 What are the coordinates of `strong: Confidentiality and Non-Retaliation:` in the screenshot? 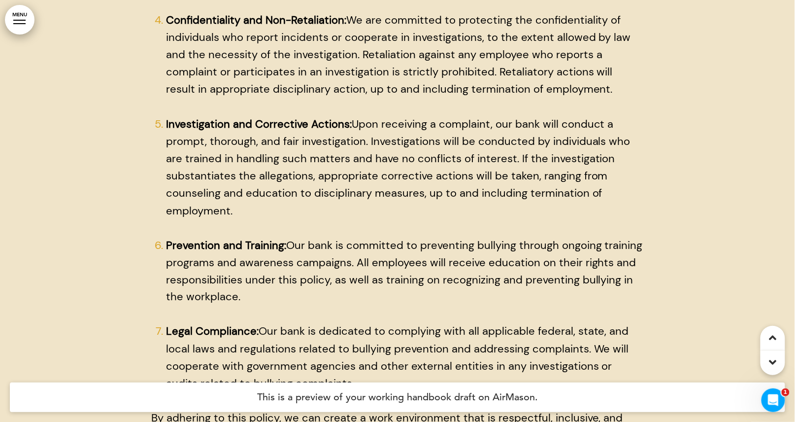 It's located at (256, 20).